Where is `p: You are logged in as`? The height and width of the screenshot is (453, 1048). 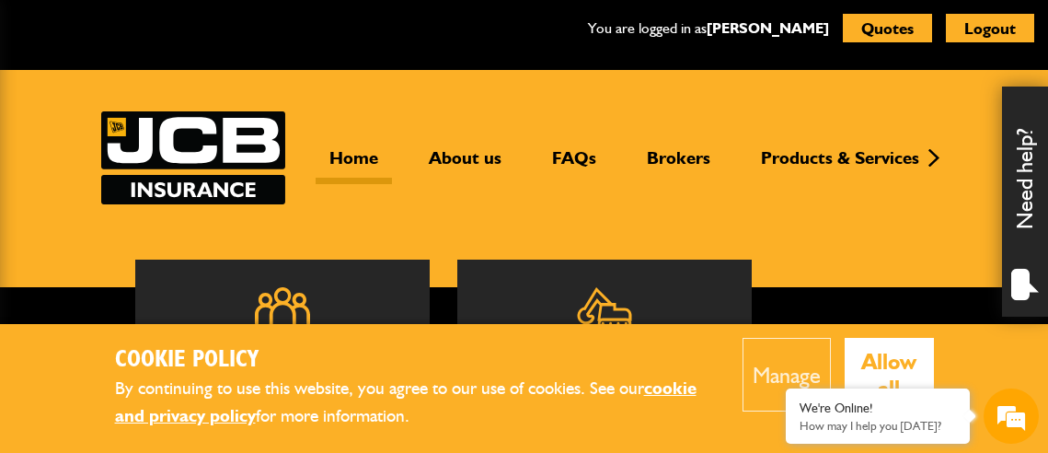
p: You are logged in as is located at coordinates (709, 29).